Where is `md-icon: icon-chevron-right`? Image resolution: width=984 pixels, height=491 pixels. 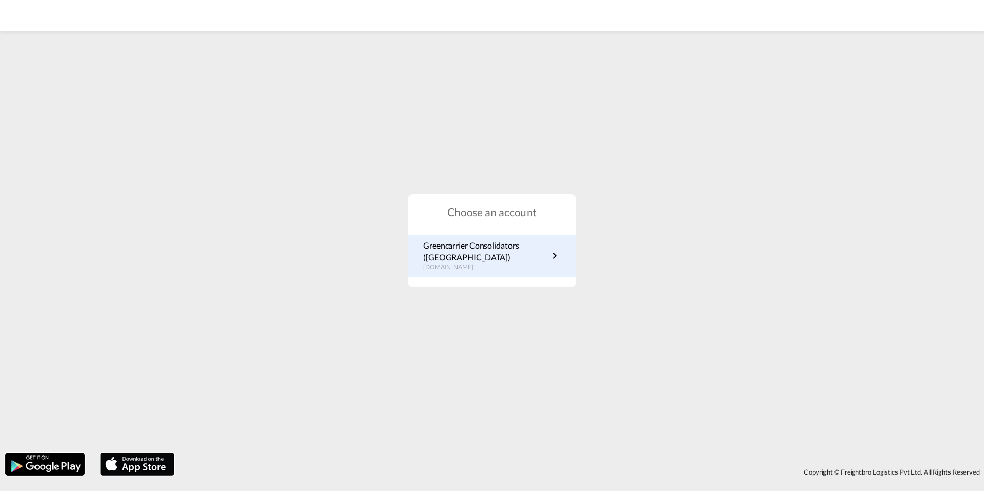
md-icon: icon-chevron-right is located at coordinates (555, 256).